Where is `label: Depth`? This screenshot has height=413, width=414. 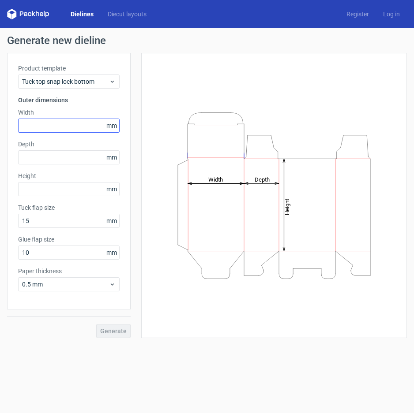
label: Depth is located at coordinates (69, 144).